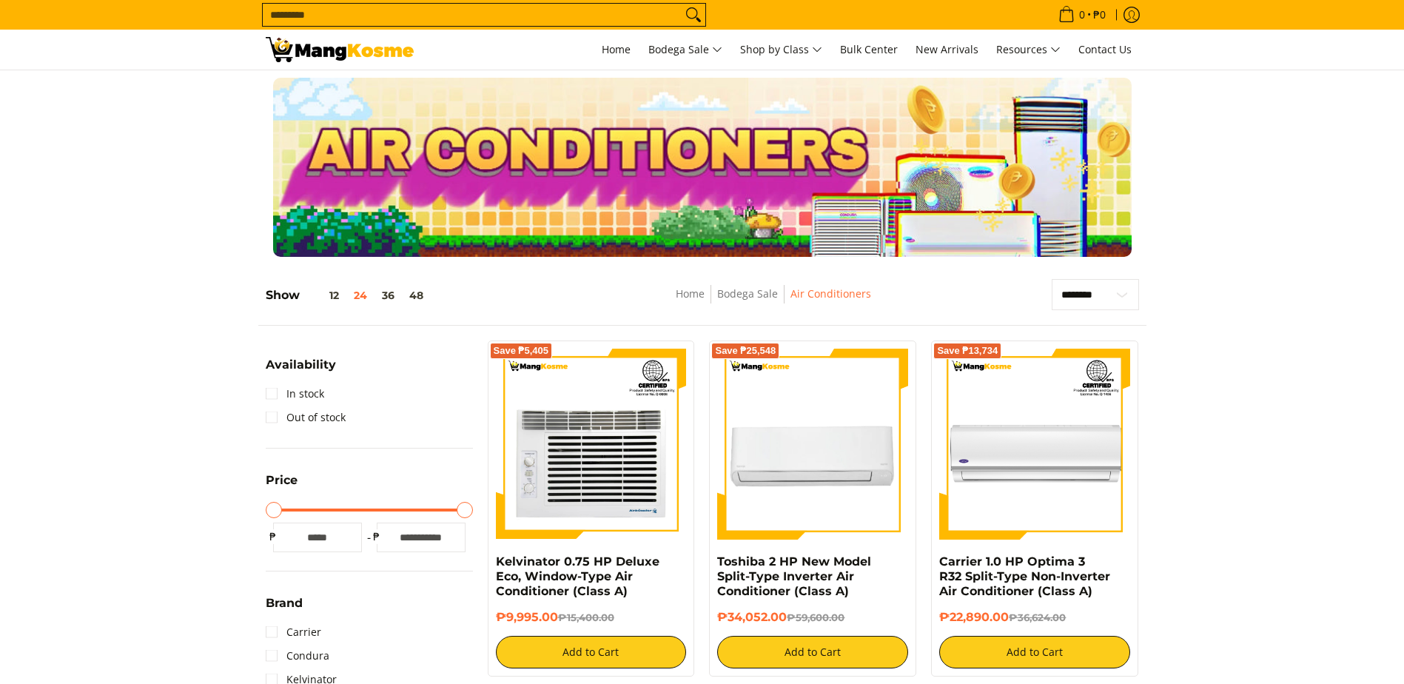 The image size is (1404, 684). Describe the element at coordinates (340, 50) in the screenshot. I see `img: Bodega Sale Aircon l Mang Kosme: Home Appliances Warehouse Sale` at that location.